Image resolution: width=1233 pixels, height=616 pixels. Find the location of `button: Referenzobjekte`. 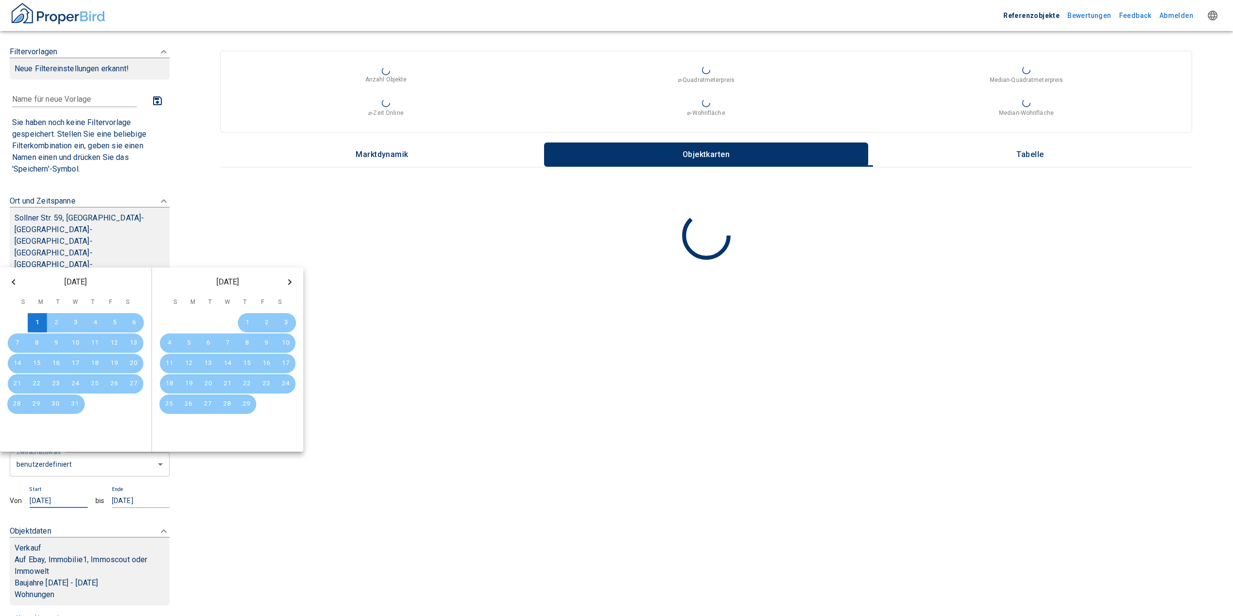

button: Referenzobjekte is located at coordinates (1031, 15).